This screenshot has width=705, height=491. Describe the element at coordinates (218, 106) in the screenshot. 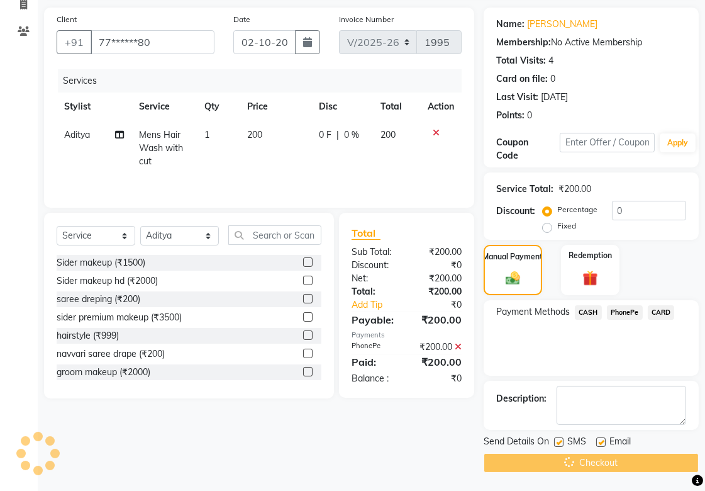

I see `th: Qty` at that location.